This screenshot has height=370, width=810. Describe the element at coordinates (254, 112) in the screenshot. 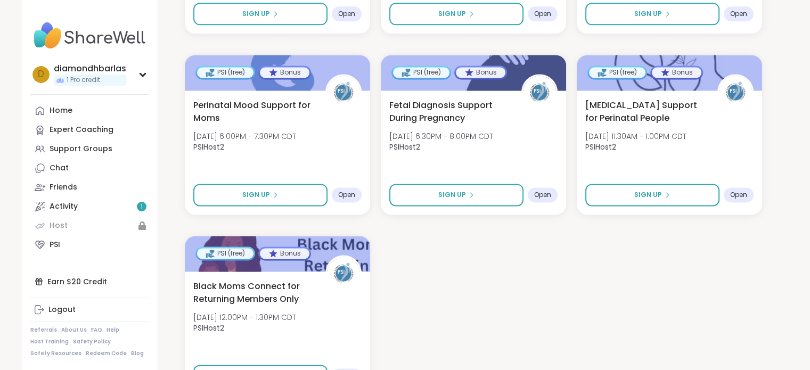

I see `span: Perinatal Mood Support for Moms` at that location.